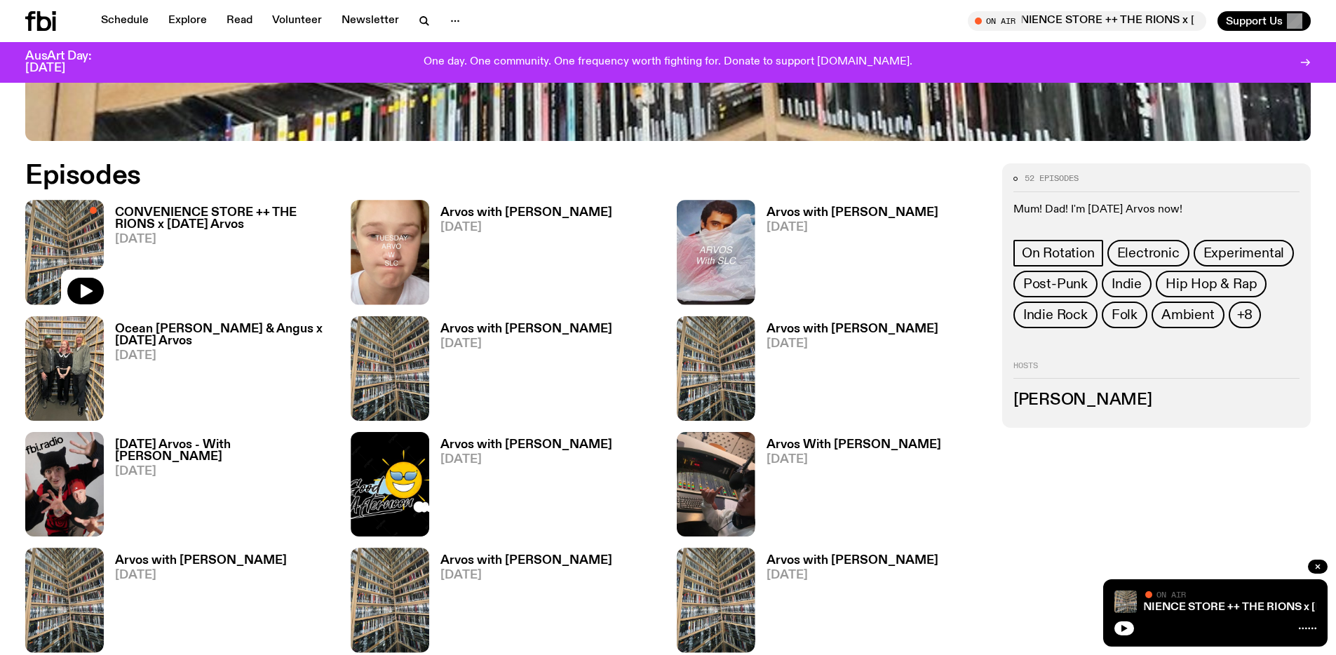  I want to click on span: Indie Rock, so click(1055, 315).